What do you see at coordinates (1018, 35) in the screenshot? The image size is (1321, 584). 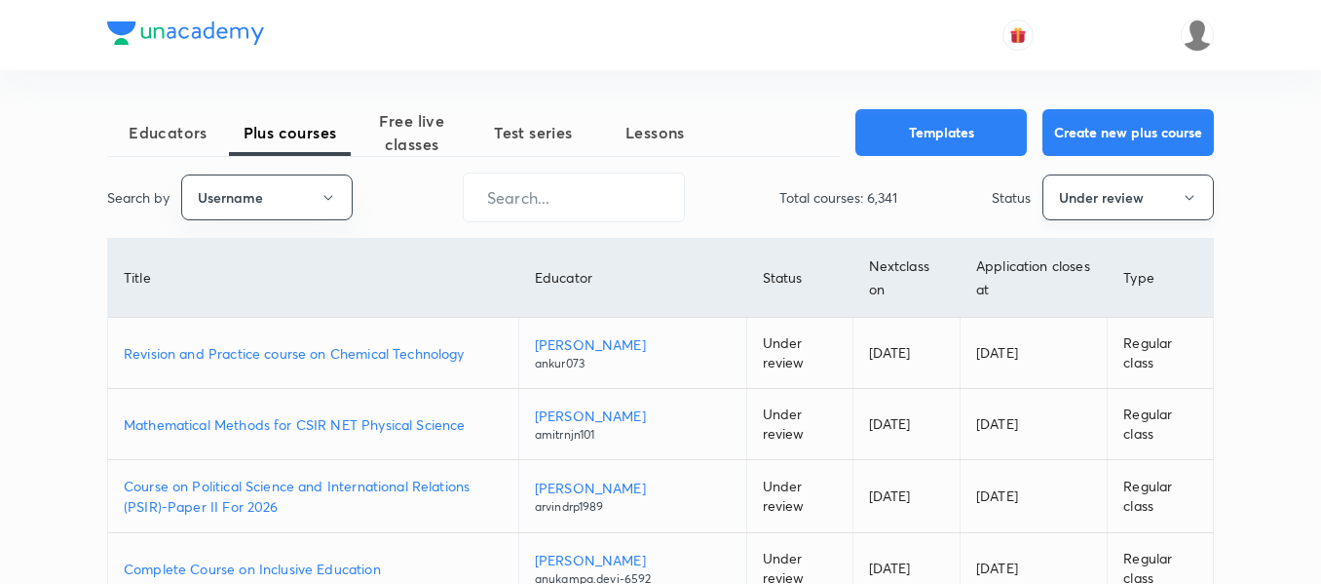 I see `img: avatar` at bounding box center [1018, 35].